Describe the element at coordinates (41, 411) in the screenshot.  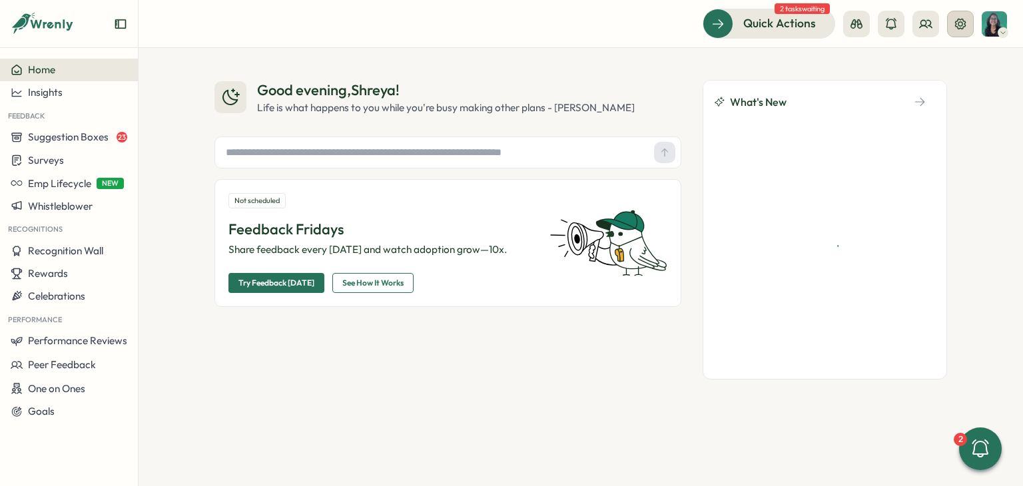
I see `span: Goals` at that location.